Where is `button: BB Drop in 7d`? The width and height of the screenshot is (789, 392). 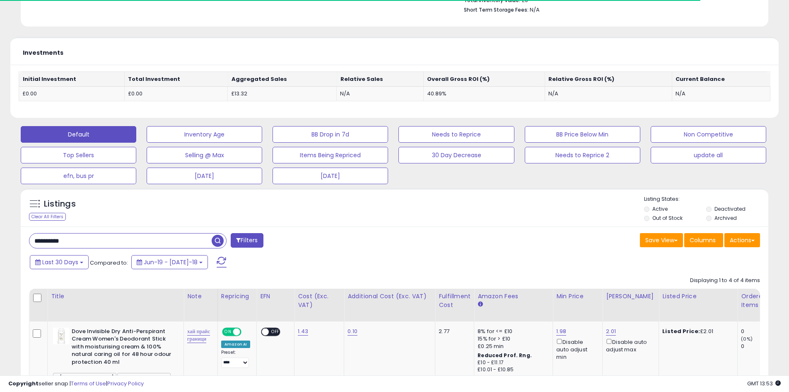 button: BB Drop in 7d is located at coordinates (330, 134).